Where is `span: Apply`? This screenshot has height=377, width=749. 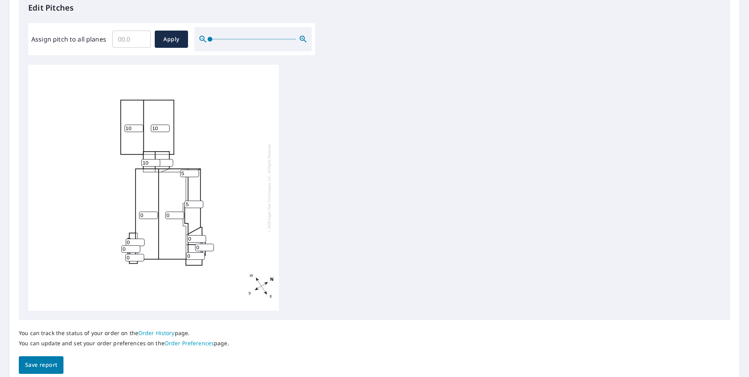
span: Apply is located at coordinates (171, 39).